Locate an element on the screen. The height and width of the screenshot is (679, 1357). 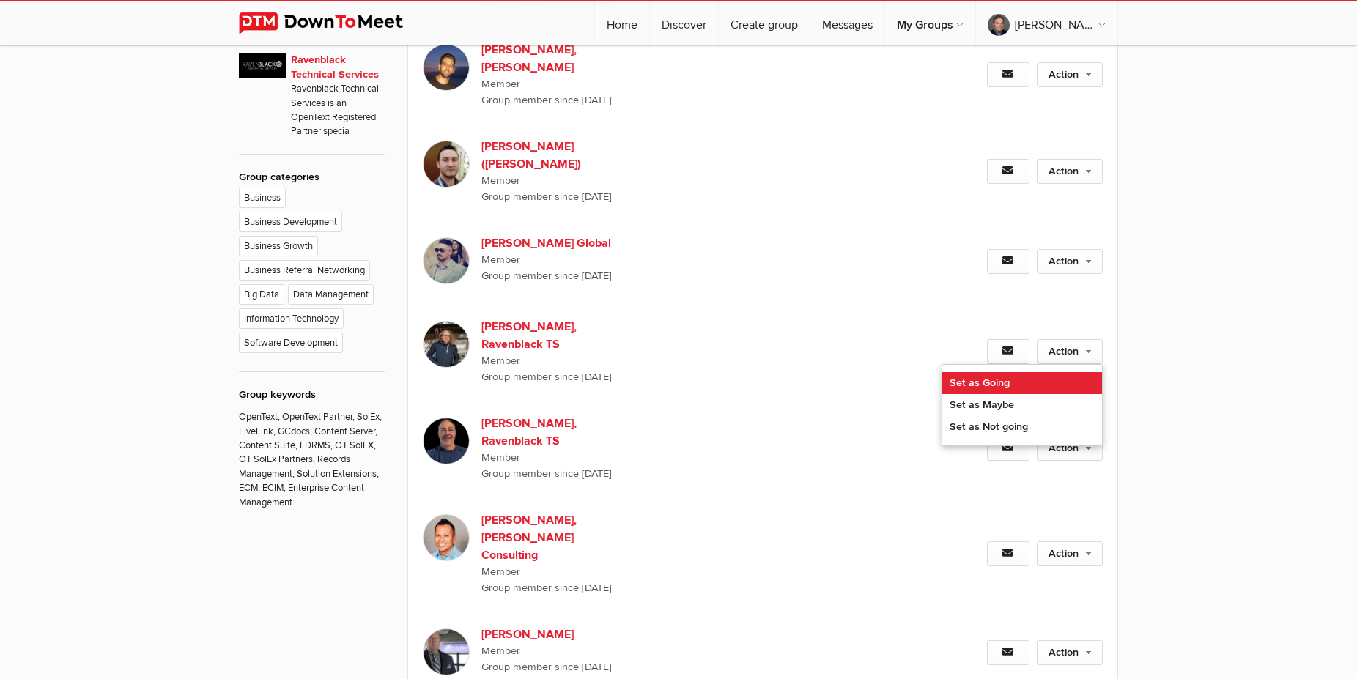
img: Darren Hodder, Ravenblack TS is located at coordinates (446, 344).